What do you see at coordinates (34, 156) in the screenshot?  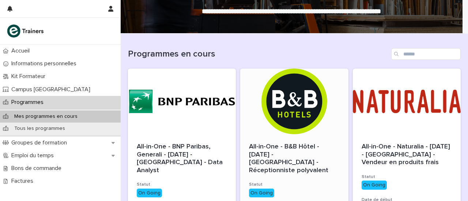 I see `p: Emploi du temps` at bounding box center [34, 156].